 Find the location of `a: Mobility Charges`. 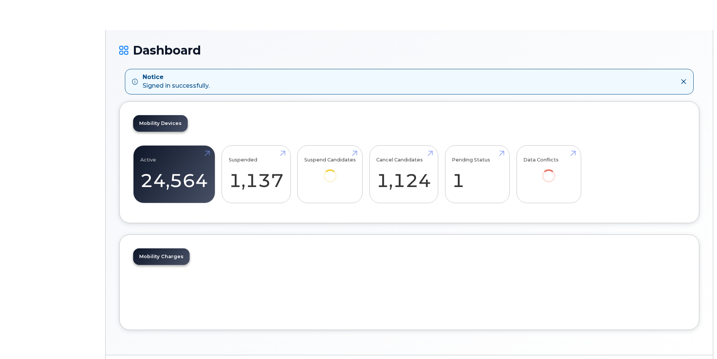

a: Mobility Charges is located at coordinates (161, 256).